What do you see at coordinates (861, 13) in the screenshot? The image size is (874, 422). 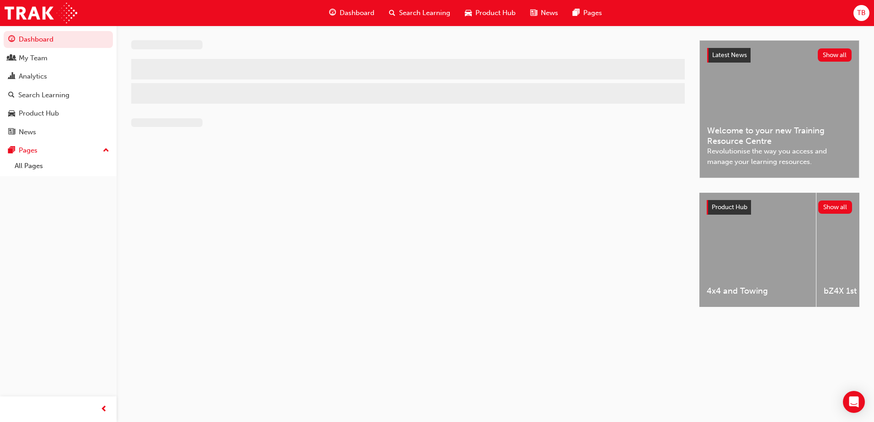 I see `span: TB` at bounding box center [861, 13].